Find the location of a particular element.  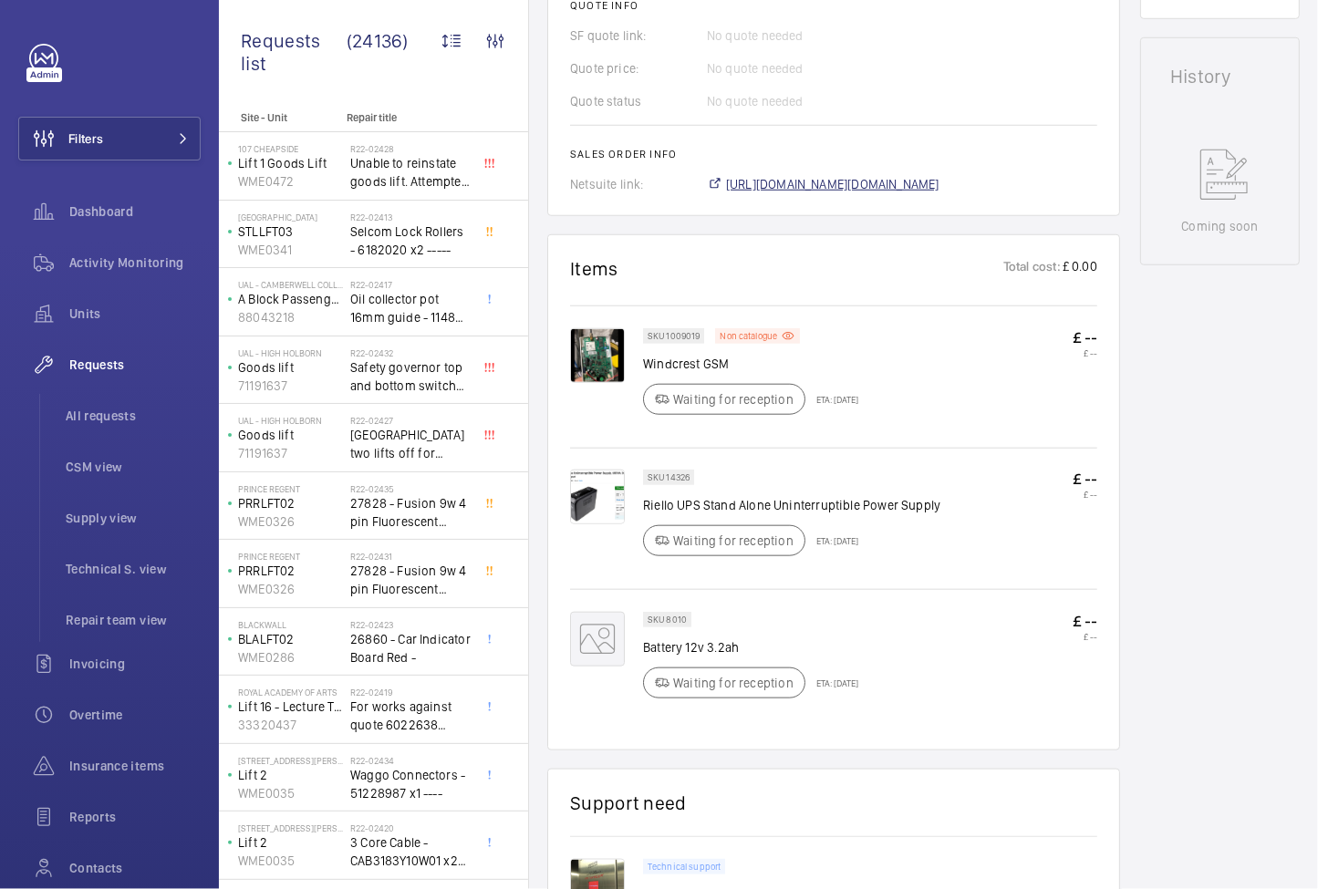

span: Insurance items is located at coordinates (135, 766).